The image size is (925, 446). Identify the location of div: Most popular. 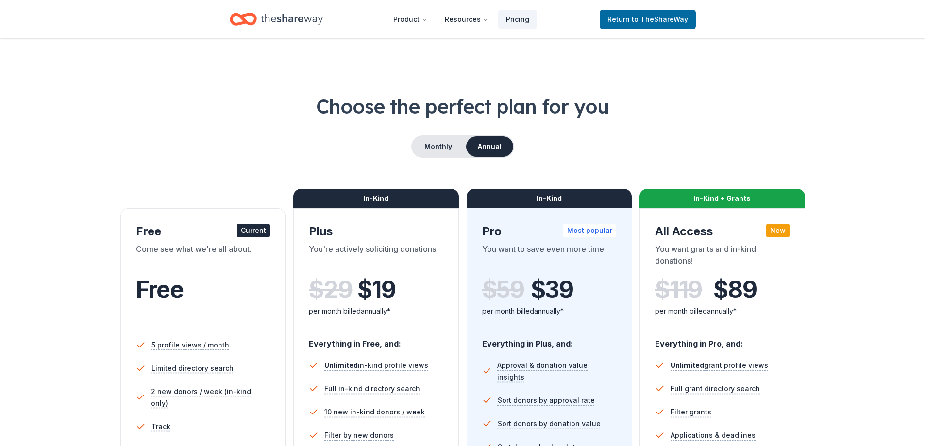
(589, 231).